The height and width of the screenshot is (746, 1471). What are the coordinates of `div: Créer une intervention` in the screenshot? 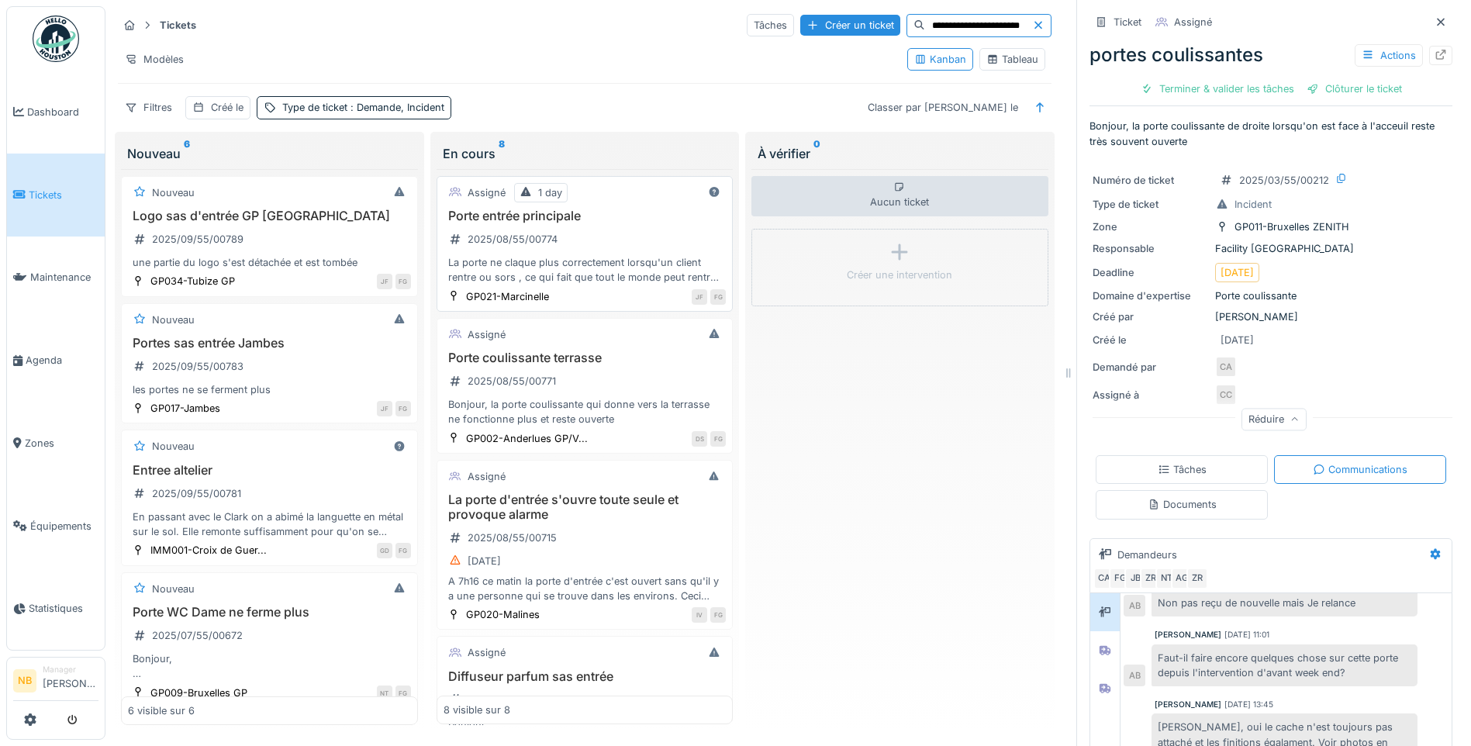 It's located at (899, 274).